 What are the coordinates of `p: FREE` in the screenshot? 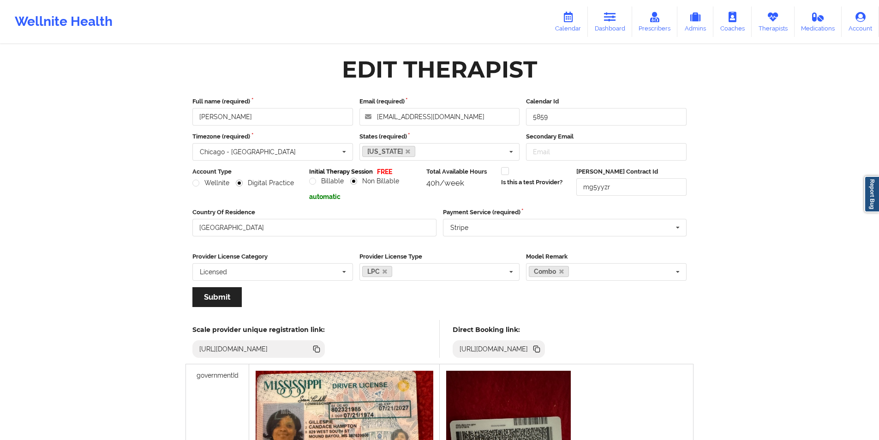 It's located at (385, 172).